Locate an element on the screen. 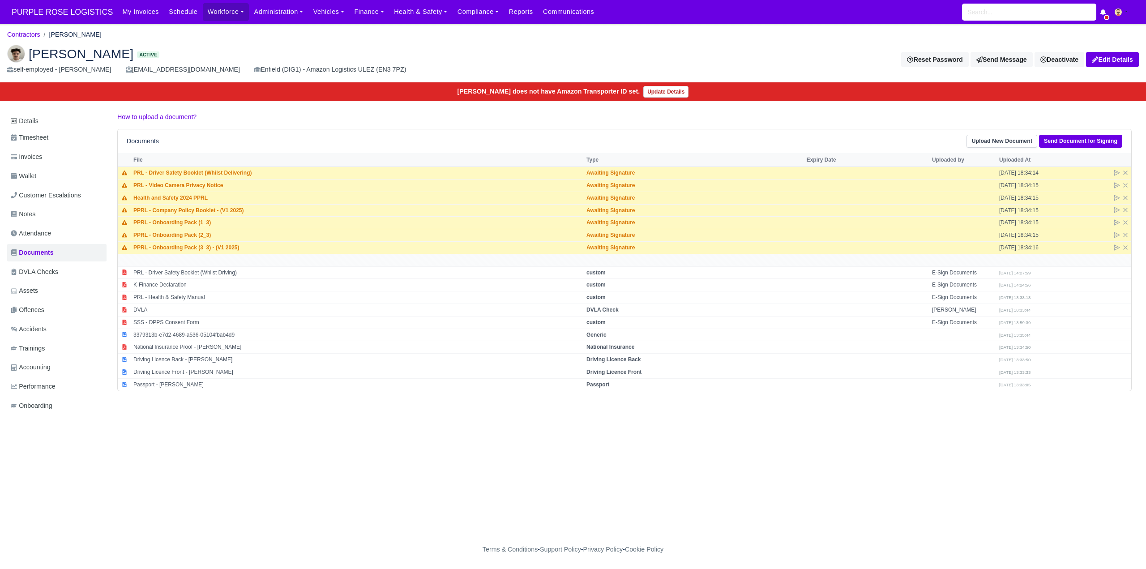 The image size is (1146, 569). a: Reports is located at coordinates (521, 12).